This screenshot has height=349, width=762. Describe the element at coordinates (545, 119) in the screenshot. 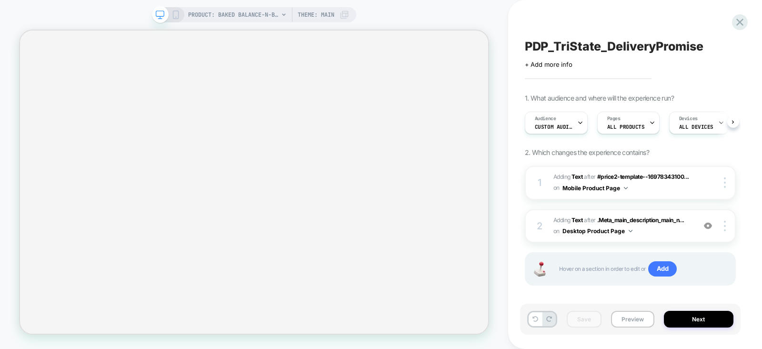

I see `span: Audience` at that location.